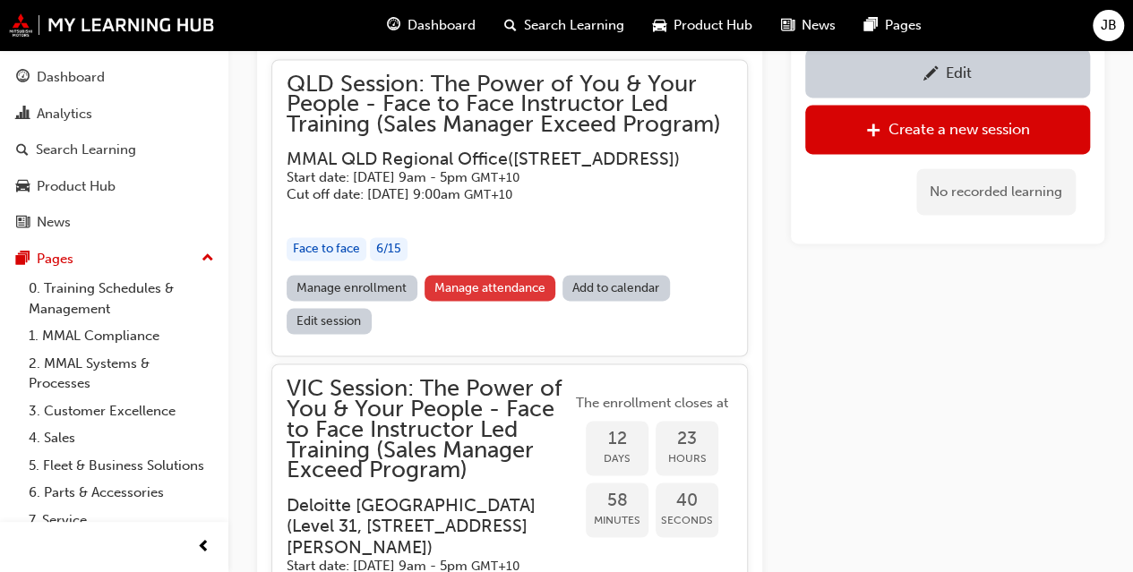  I want to click on button: JB, so click(1108, 25).